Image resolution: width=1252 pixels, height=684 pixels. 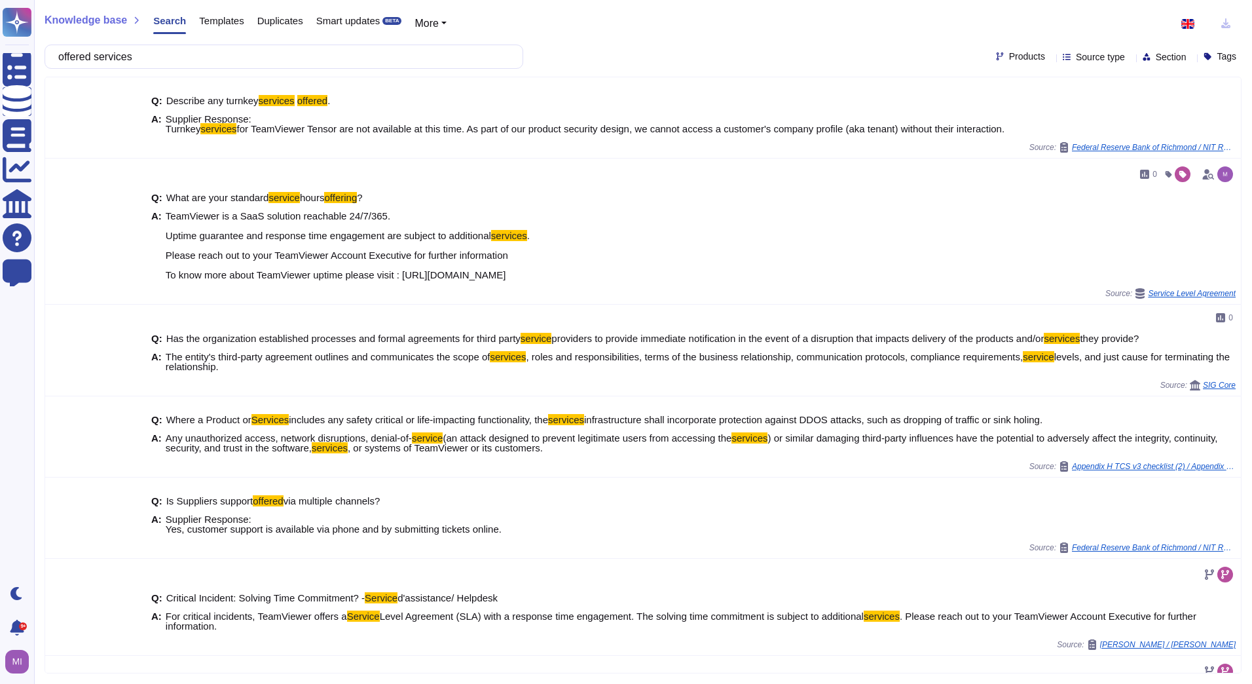 What do you see at coordinates (217, 197) in the screenshot?
I see `span: What are your standard` at bounding box center [217, 197].